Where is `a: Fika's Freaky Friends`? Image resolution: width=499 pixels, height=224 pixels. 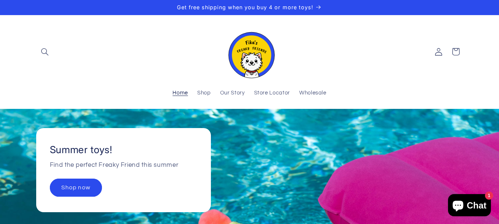 a: Fika's Freaky Friends is located at coordinates (250, 52).